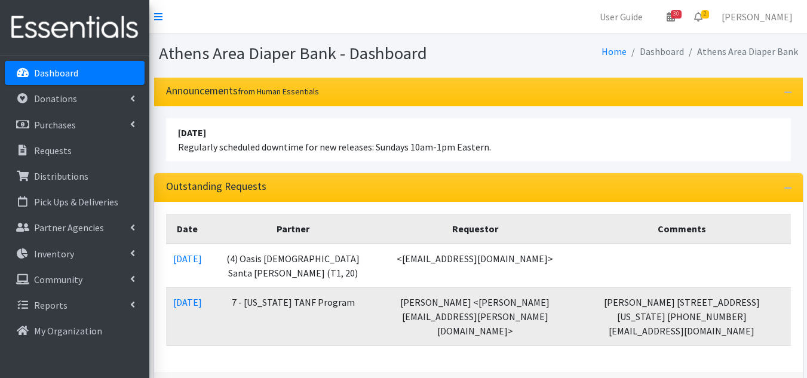 The width and height of the screenshot is (807, 378). I want to click on a: Community, so click(75, 279).